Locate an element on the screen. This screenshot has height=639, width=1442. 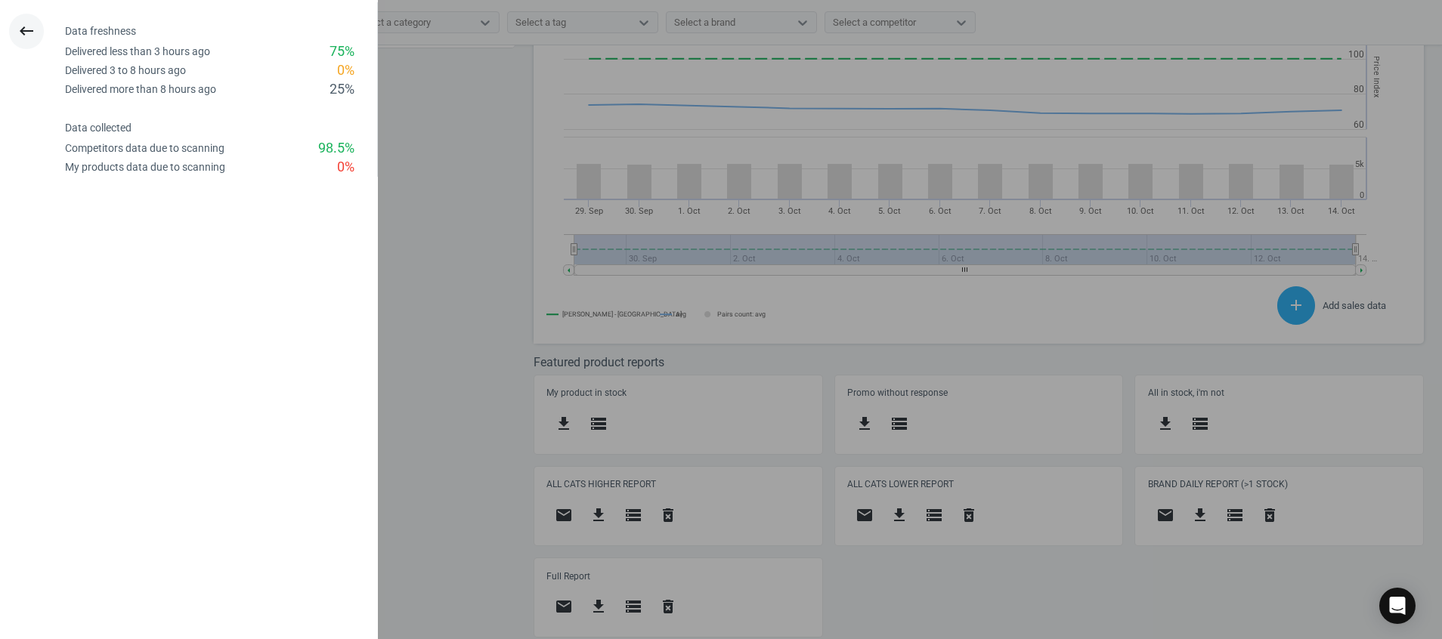
div: 75 % is located at coordinates (342, 51).